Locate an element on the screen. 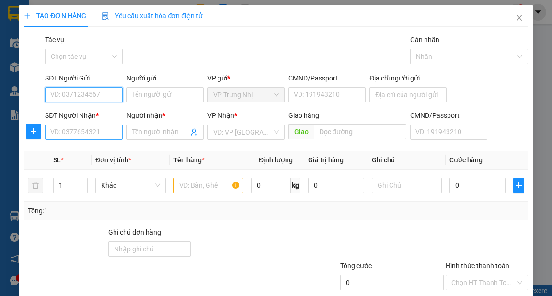 This screenshot has width=552, height=296. div: Địa chỉ người gửi is located at coordinates (408, 78).